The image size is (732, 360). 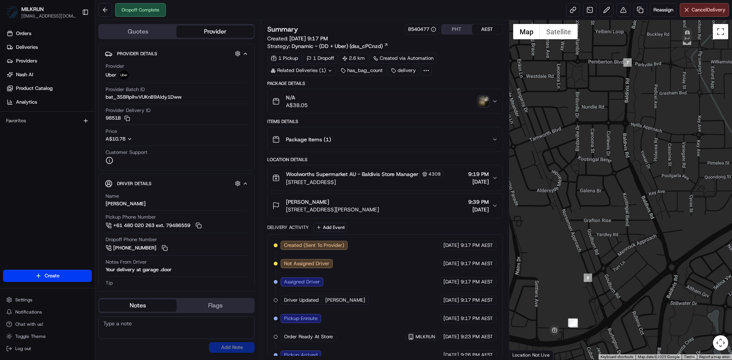 I want to click on a: Providers, so click(x=49, y=61).